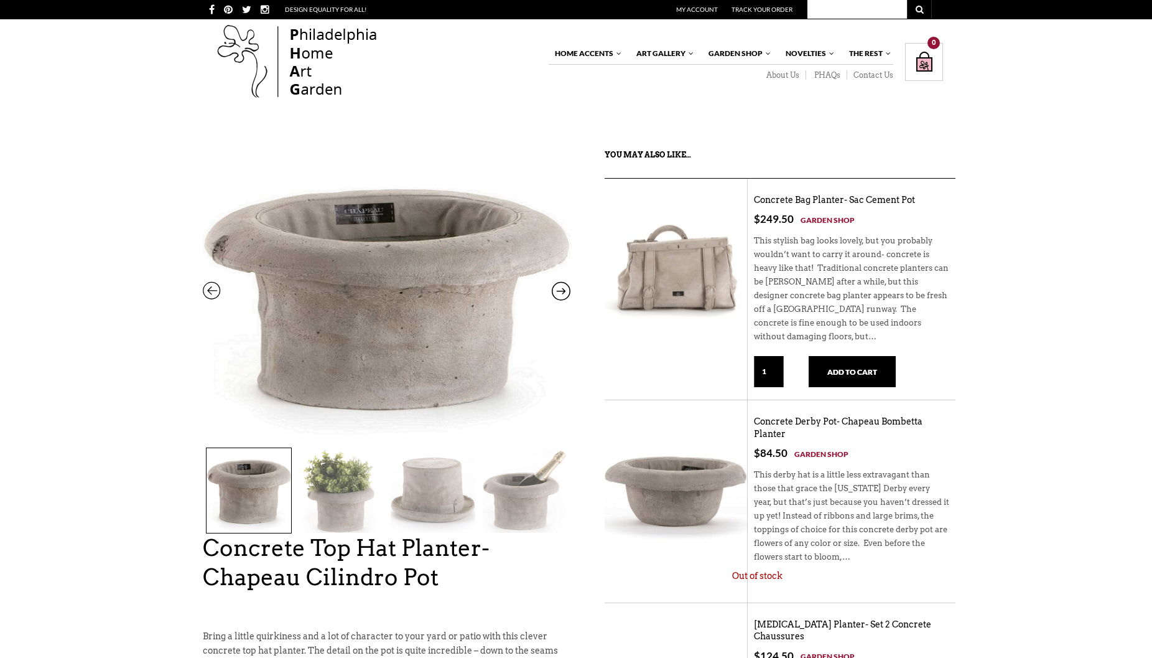 The height and width of the screenshot is (658, 1152). What do you see at coordinates (769, 372) in the screenshot?
I see `input: Qty` at bounding box center [769, 372].